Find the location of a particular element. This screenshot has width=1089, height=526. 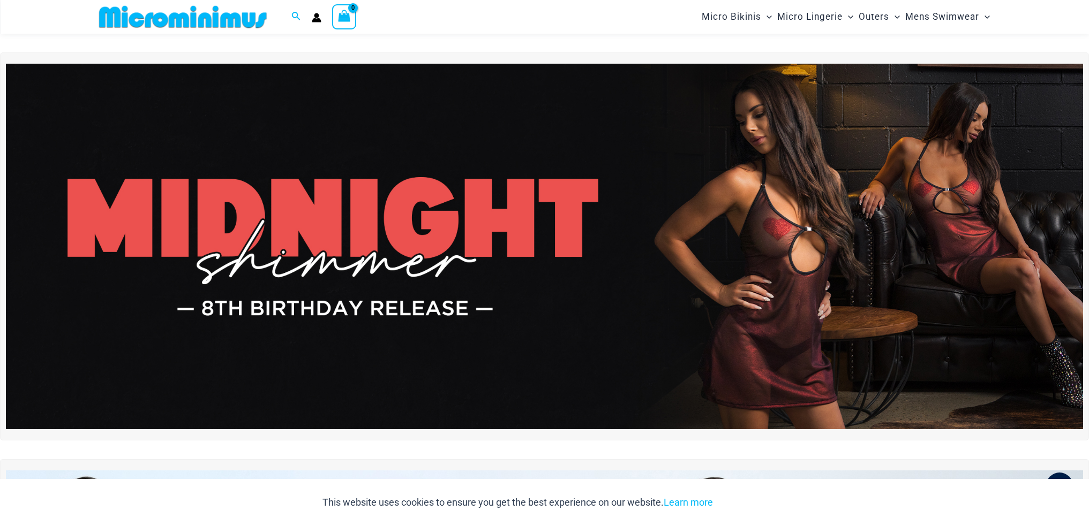

nav: Site Navigation is located at coordinates (845, 17).